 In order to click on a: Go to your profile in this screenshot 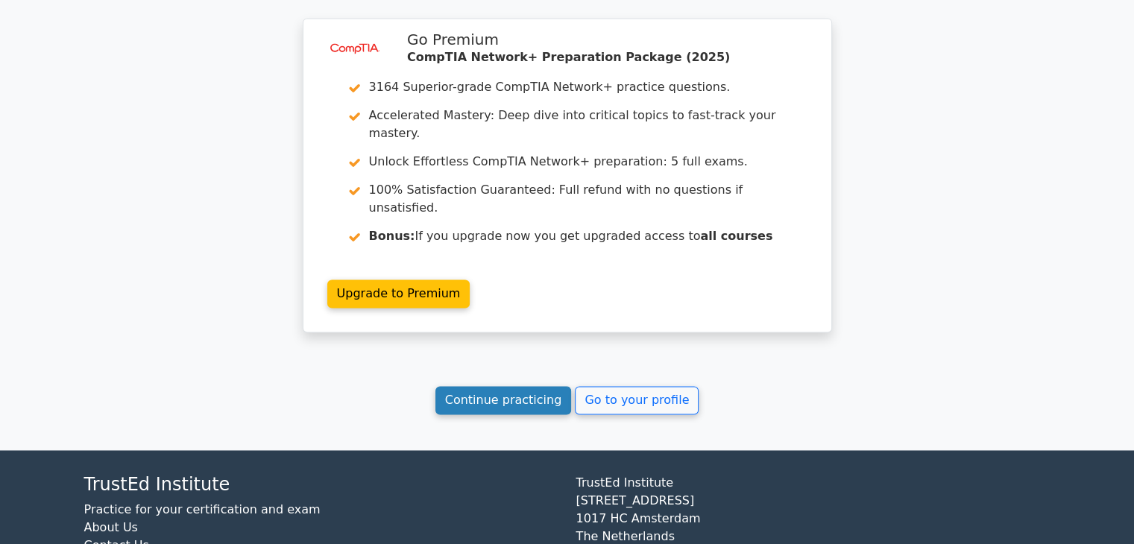, I will do `click(637, 401)`.